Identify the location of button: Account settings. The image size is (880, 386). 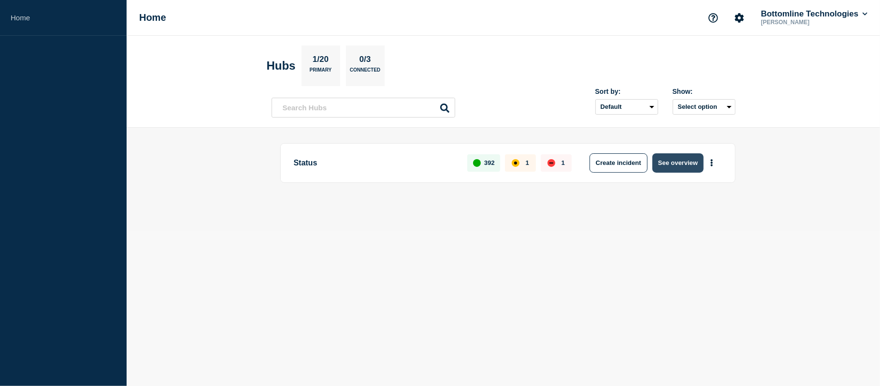
(739, 18).